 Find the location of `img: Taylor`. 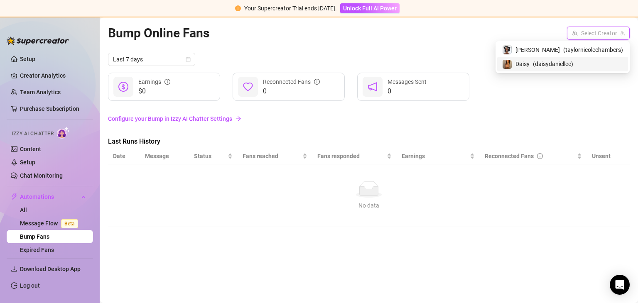

img: Taylor is located at coordinates (507, 50).